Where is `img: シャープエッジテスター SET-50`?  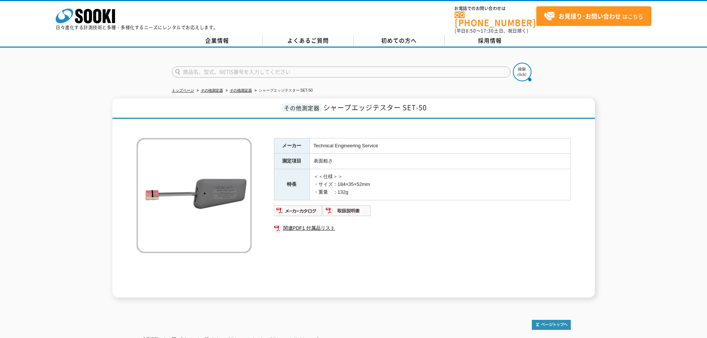
img: シャープエッジテスター SET-50 is located at coordinates (194, 196).